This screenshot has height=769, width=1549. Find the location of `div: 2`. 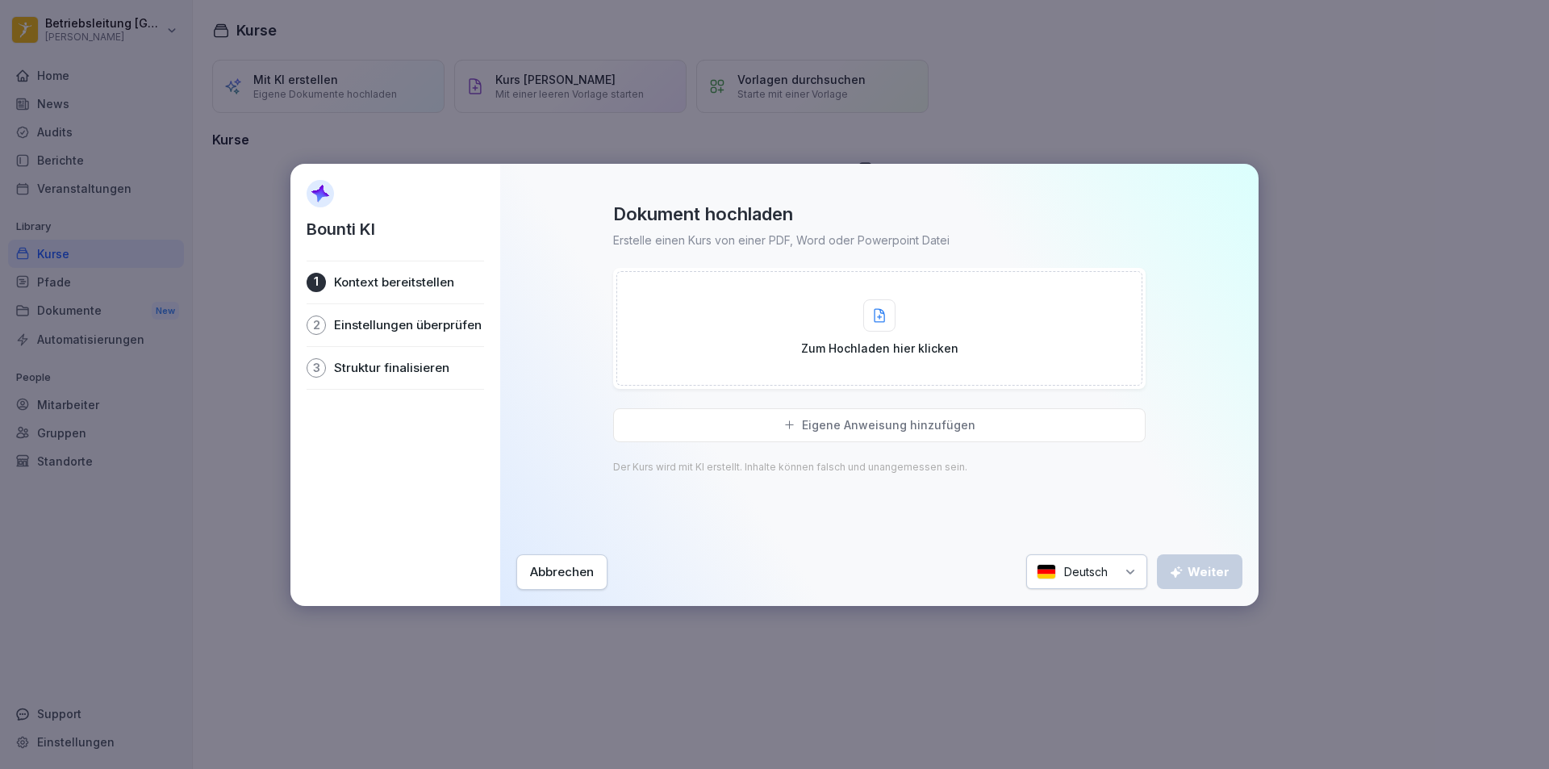

div: 2 is located at coordinates (316, 325).